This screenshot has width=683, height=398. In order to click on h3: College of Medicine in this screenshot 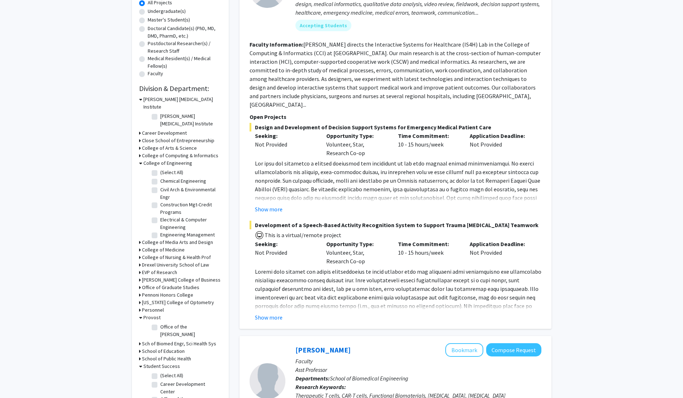, I will do `click(163, 250)`.